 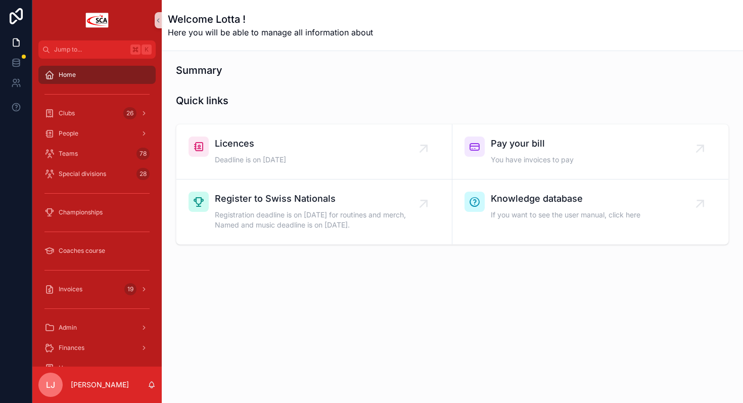 I want to click on span: Knowledge database, so click(x=565, y=199).